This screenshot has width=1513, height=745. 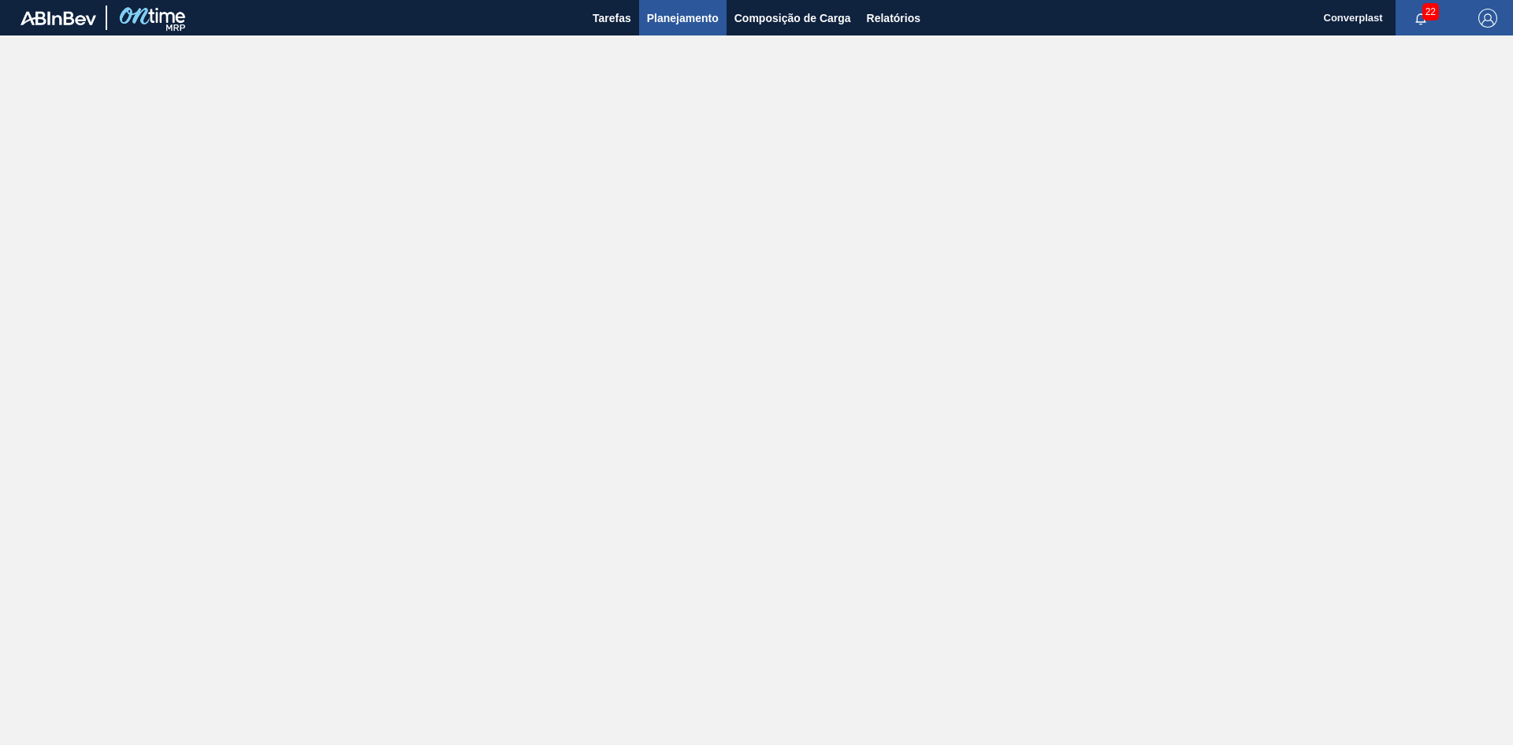 I want to click on button: Notificações, so click(x=1421, y=18).